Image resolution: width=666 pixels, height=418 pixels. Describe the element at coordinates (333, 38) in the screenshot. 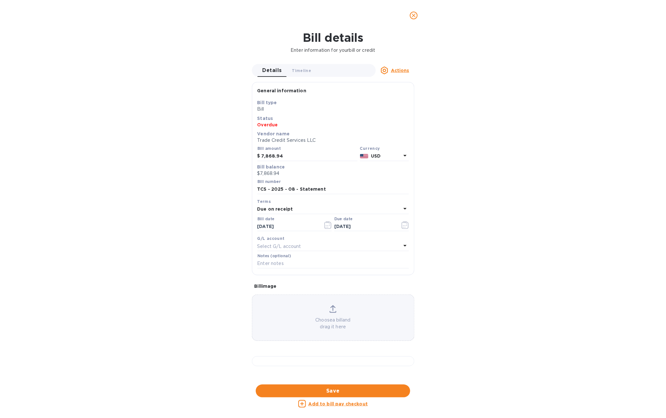

I see `h1: Bill details` at that location.